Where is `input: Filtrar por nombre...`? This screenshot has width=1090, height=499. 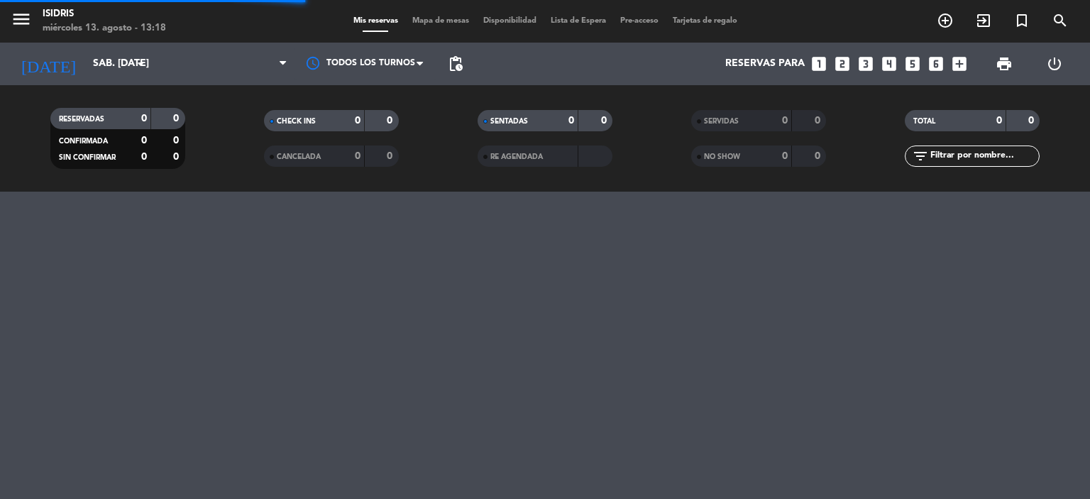 input: Filtrar por nombre... is located at coordinates (984, 156).